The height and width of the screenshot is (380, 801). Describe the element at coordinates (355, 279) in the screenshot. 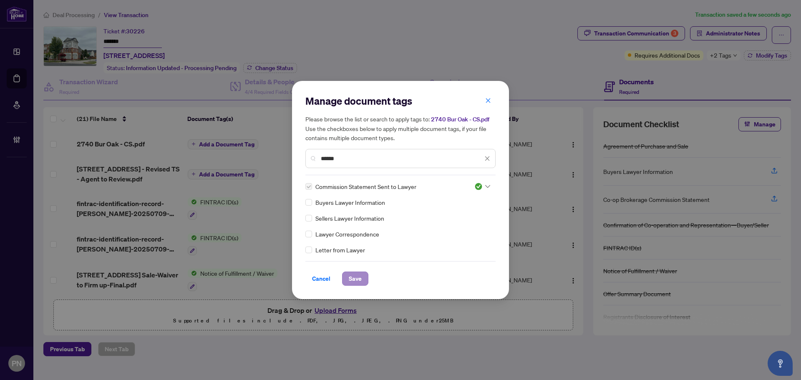

I see `button: Save` at that location.